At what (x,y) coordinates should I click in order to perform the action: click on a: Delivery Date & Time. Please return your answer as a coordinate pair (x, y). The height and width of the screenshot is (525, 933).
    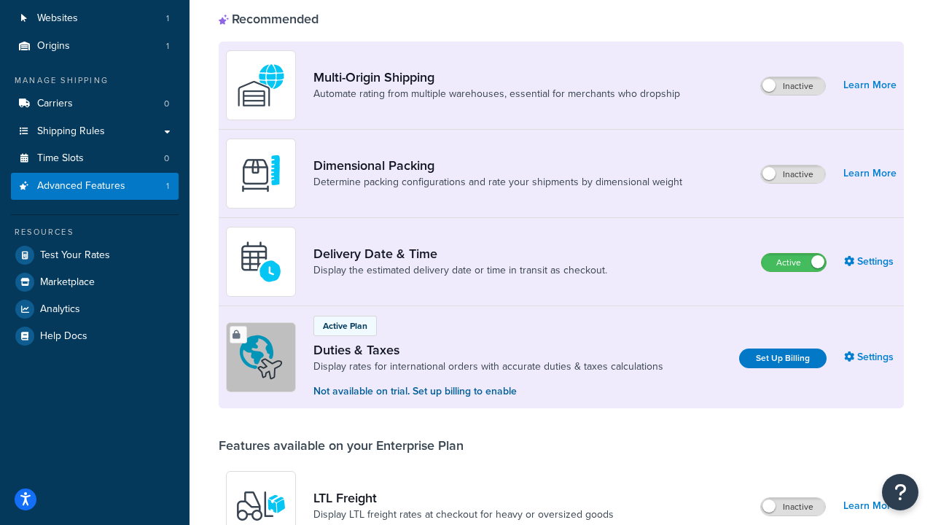
    Looking at the image, I should click on (460, 254).